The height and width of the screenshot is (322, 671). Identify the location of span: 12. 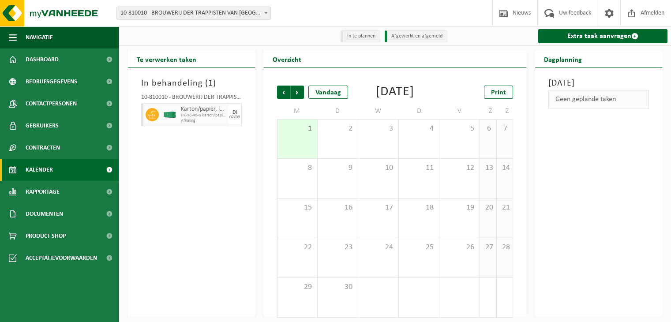
(459, 168).